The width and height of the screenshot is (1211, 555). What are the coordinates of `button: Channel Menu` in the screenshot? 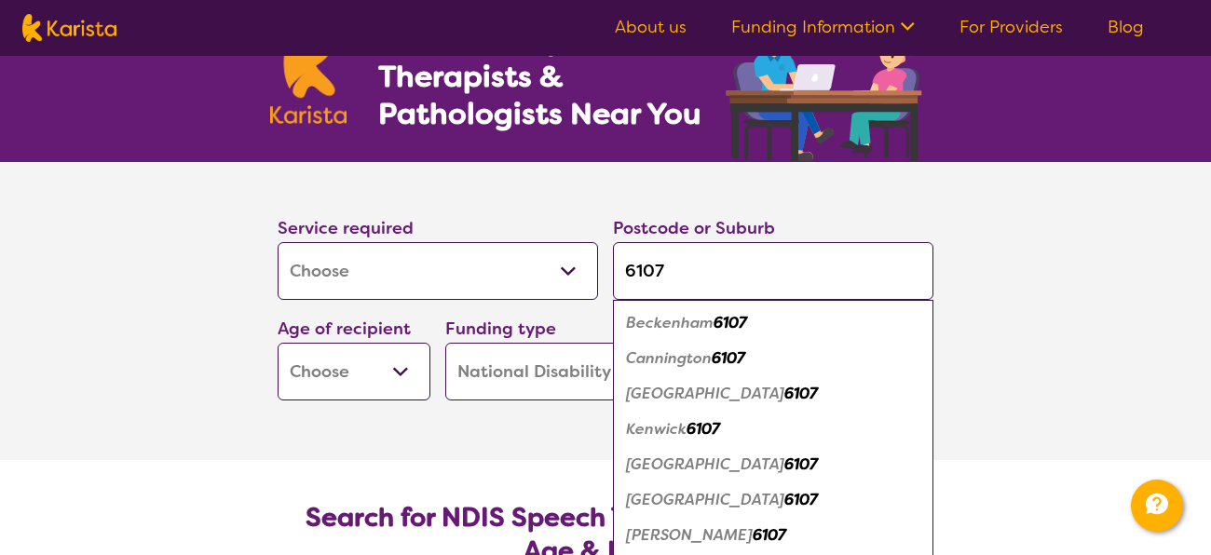 It's located at (1157, 506).